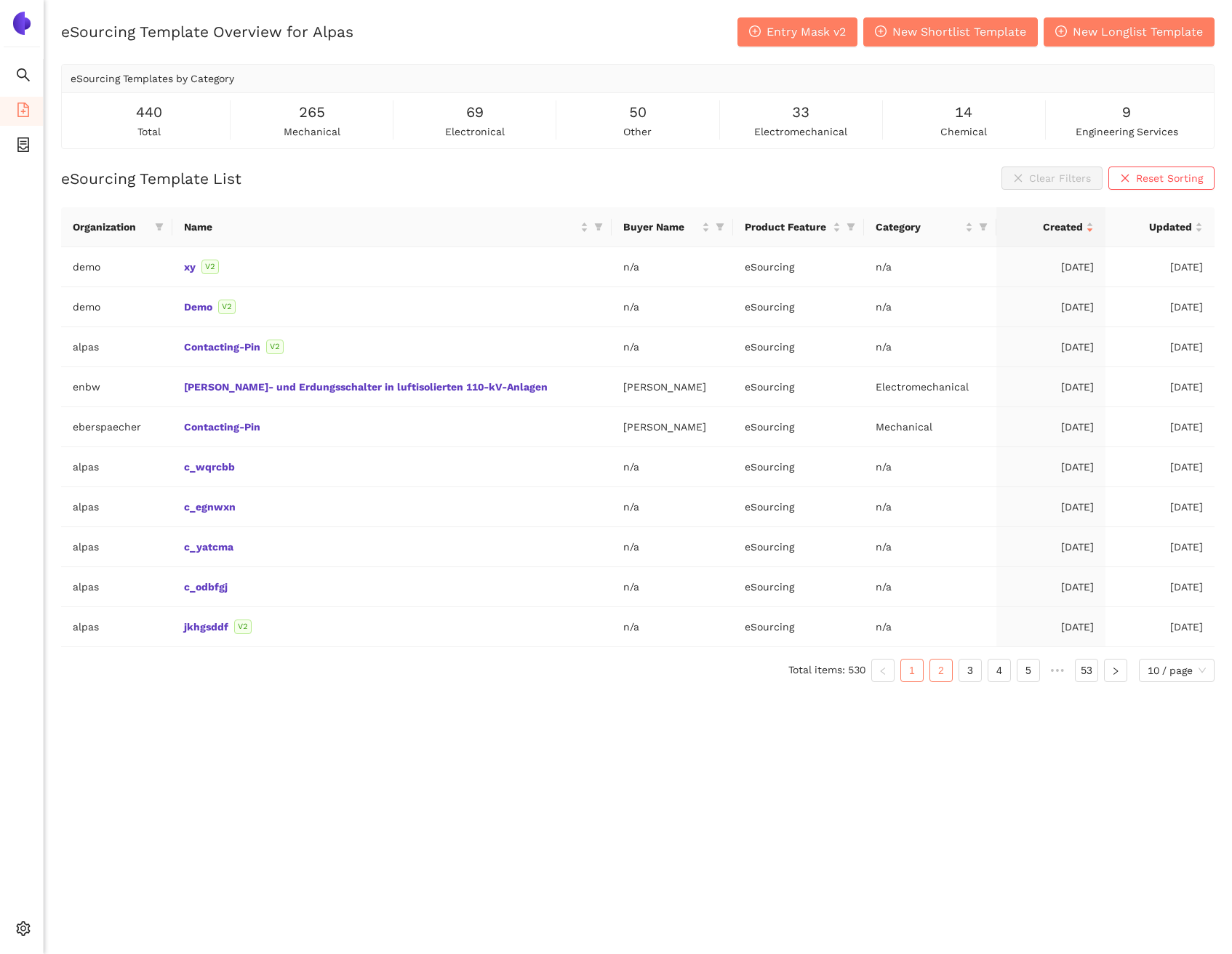  Describe the element at coordinates (1138, 31) in the screenshot. I see `span: New Longlist Template` at that location.